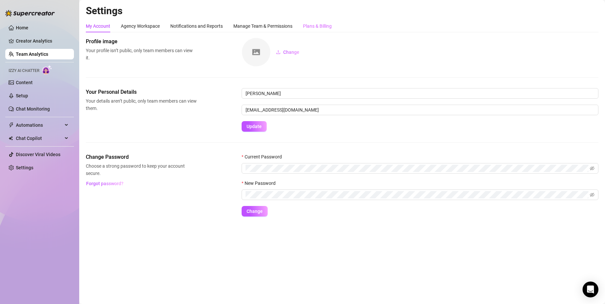 Image resolution: width=605 pixels, height=304 pixels. I want to click on label: New Password, so click(261, 183).